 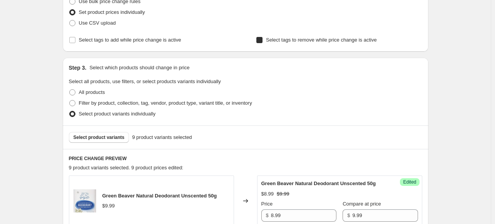 What do you see at coordinates (92, 92) in the screenshot?
I see `span: All products` at bounding box center [92, 92].